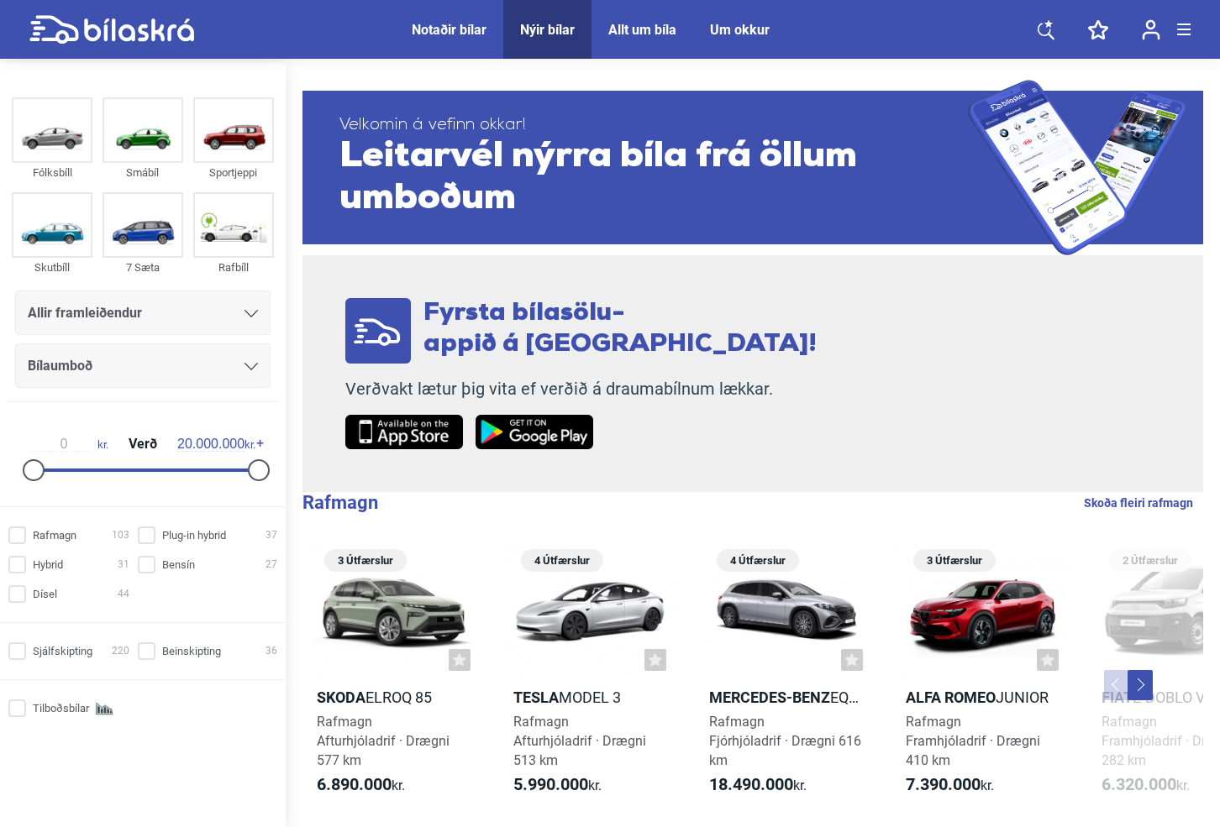 The height and width of the screenshot is (827, 1220). I want to click on span: Rafmagn Afturhjóladrif · Drægni 513 km, so click(580, 741).